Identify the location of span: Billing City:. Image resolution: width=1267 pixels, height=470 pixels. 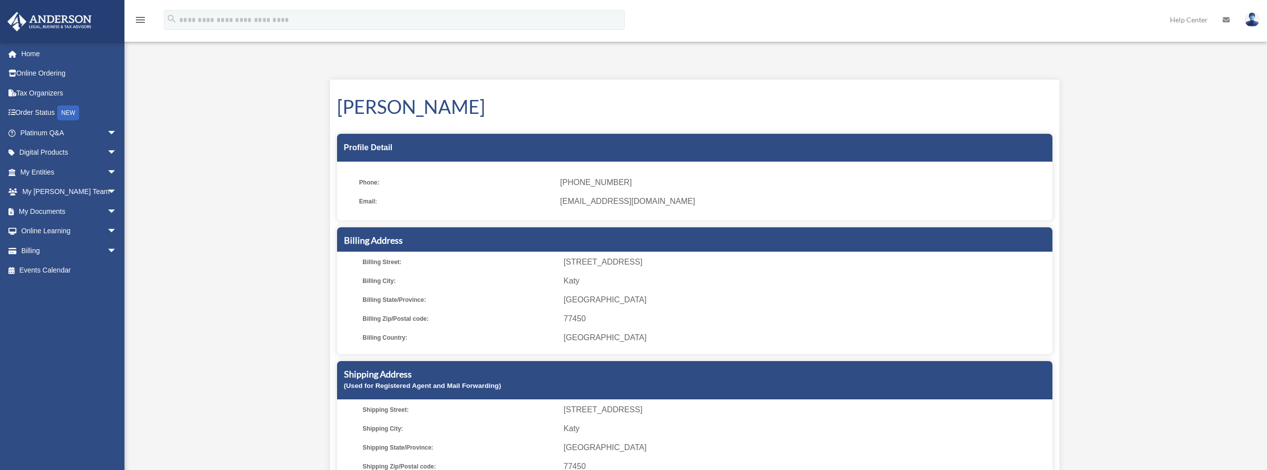
(459, 281).